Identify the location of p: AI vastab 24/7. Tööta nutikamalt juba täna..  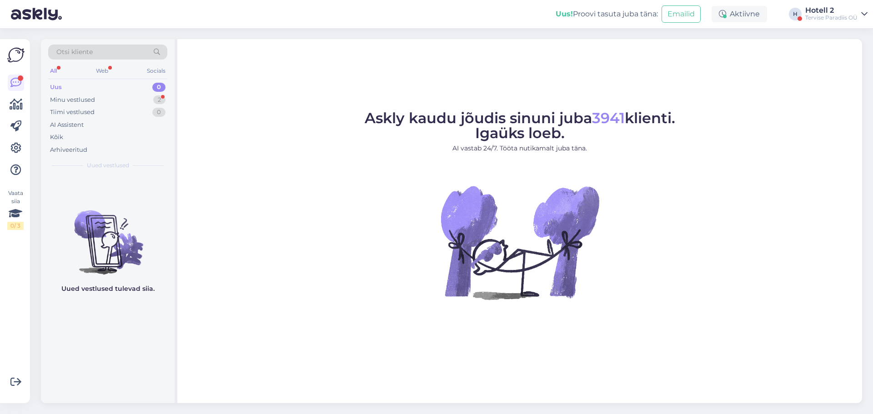
(520, 148).